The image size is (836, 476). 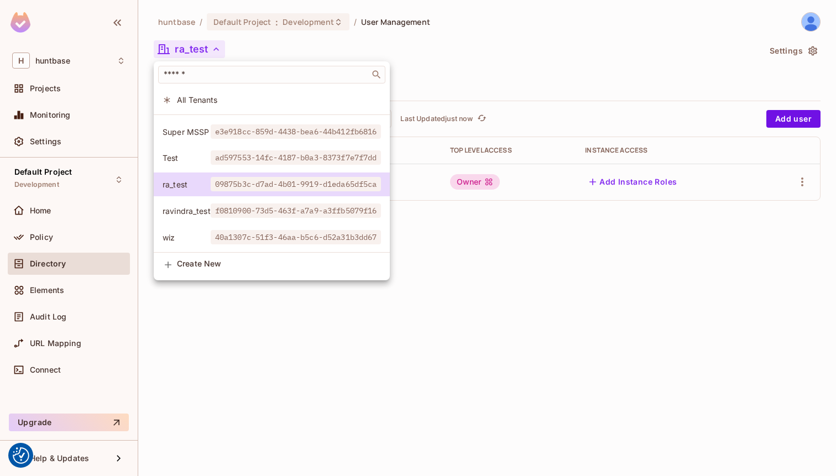 I want to click on button: Consent Preferences, so click(x=21, y=456).